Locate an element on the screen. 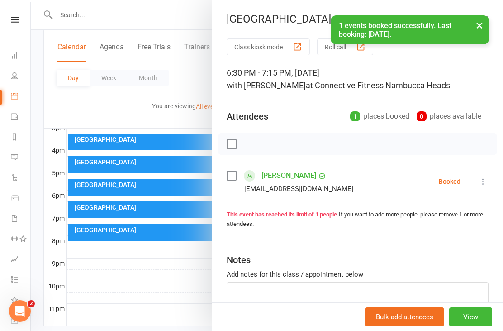 Image resolution: width=503 pixels, height=331 pixels. div: Booked is located at coordinates (450, 181).